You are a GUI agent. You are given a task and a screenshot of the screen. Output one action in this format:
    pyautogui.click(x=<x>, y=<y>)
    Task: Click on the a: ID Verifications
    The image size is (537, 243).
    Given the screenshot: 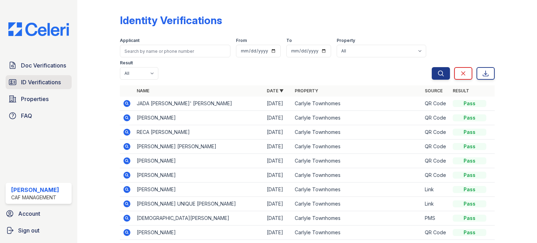 What is the action you would take?
    pyautogui.click(x=38, y=82)
    